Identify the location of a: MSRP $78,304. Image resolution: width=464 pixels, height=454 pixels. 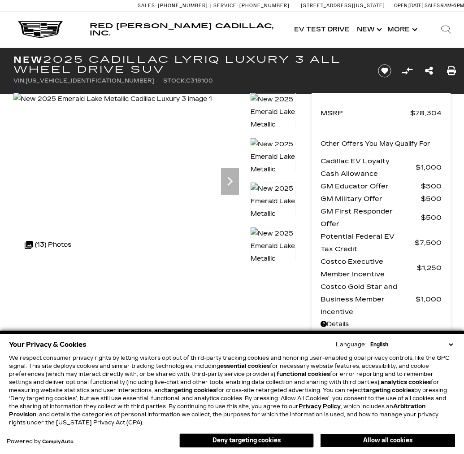
(381, 113).